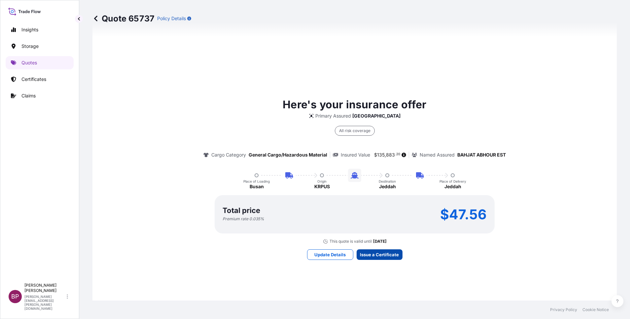  Describe the element at coordinates (40, 63) in the screenshot. I see `a: Quotes` at that location.